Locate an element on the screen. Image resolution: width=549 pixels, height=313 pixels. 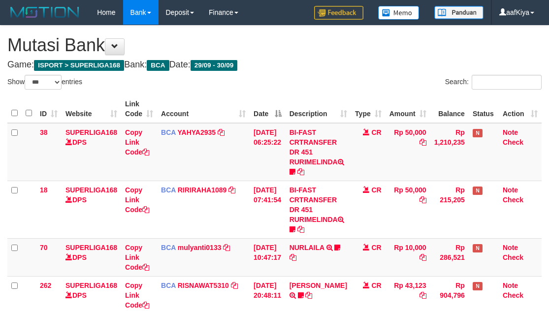
th: Date: activate to sort column descending is located at coordinates (267, 109).